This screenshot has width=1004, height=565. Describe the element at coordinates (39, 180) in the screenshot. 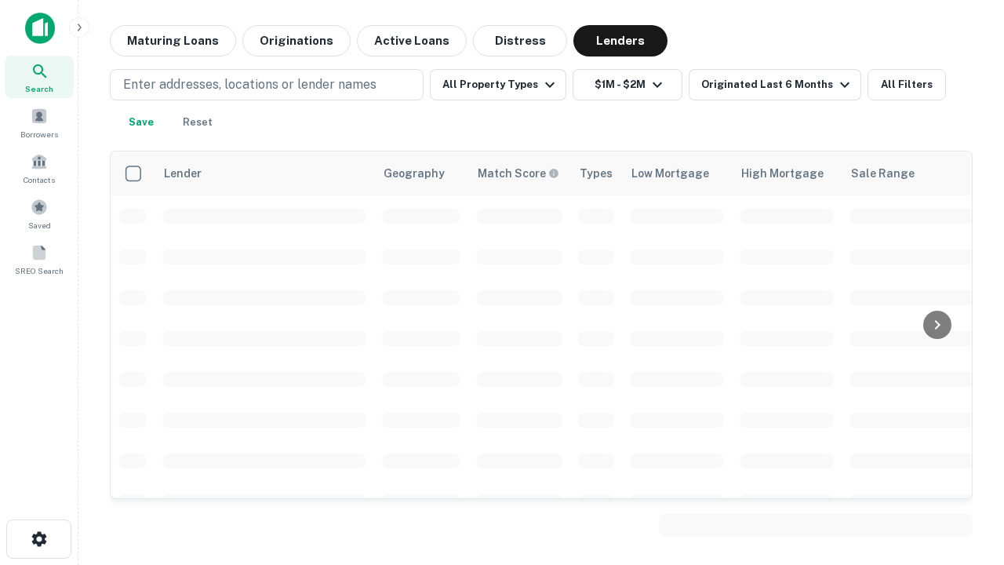

I see `span: Contacts` at that location.